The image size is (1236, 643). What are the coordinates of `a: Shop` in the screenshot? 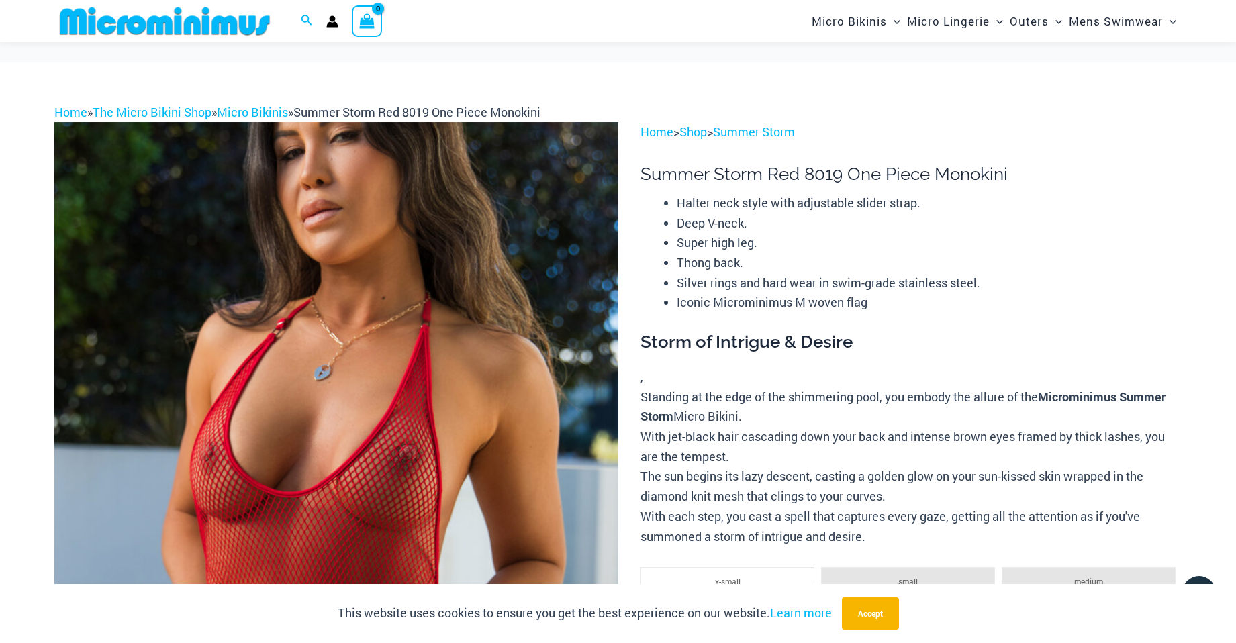 It's located at (693, 132).